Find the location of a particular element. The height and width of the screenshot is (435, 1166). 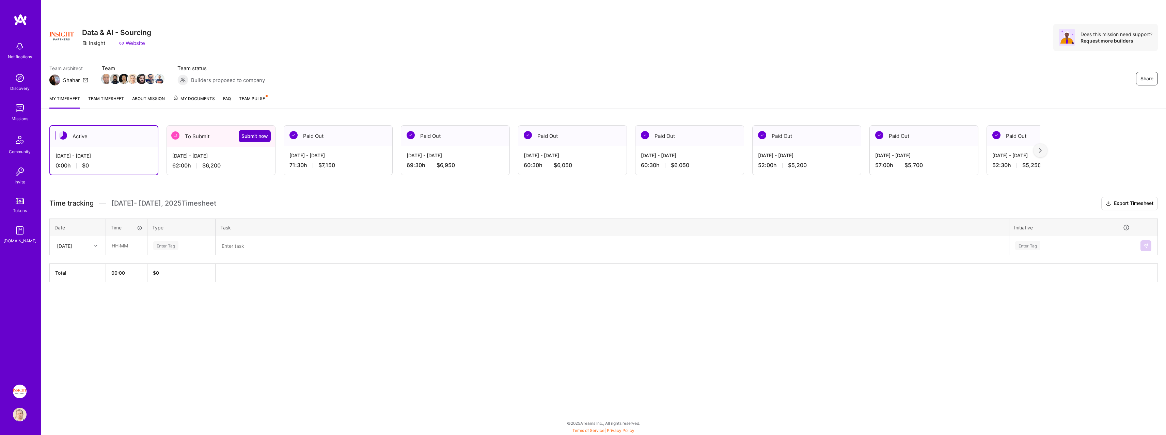

th: Total is located at coordinates (78, 273).